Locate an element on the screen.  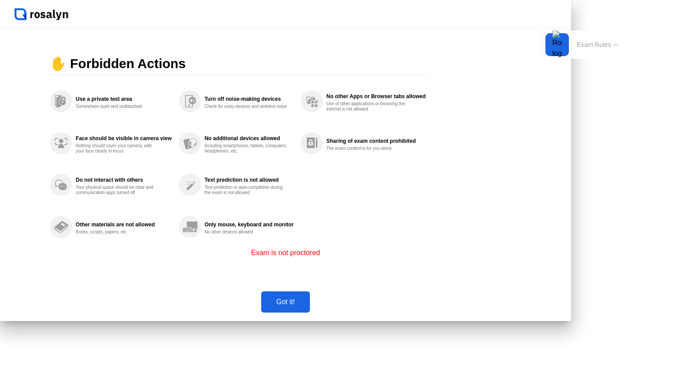
button: Got it! is located at coordinates (285, 302).